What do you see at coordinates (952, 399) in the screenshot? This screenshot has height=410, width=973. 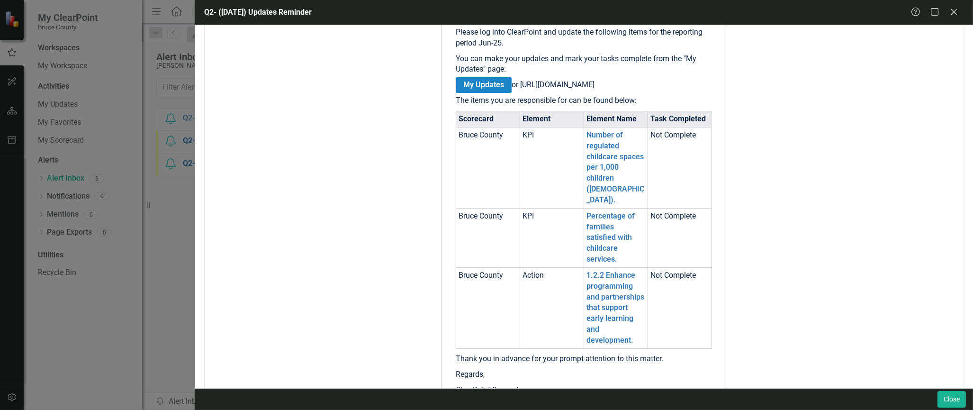 I see `button: Close` at bounding box center [952, 399].